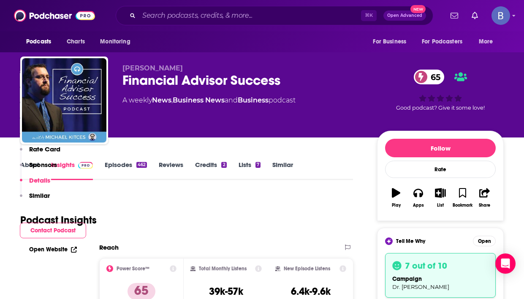 The height and width of the screenshot is (299, 524). I want to click on span: New, so click(418, 9).